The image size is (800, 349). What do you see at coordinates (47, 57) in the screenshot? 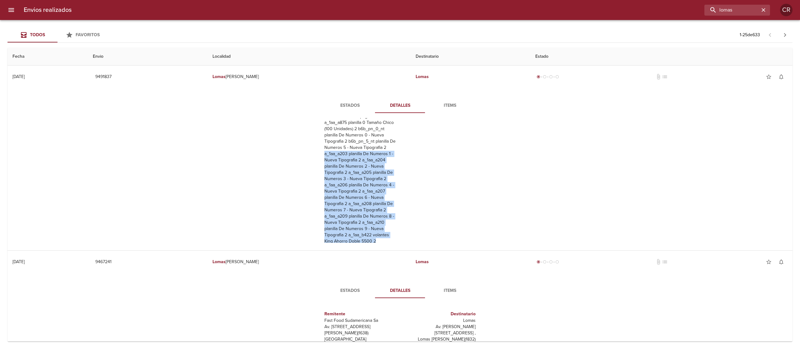
I see `th: Fecha` at bounding box center [47, 57].